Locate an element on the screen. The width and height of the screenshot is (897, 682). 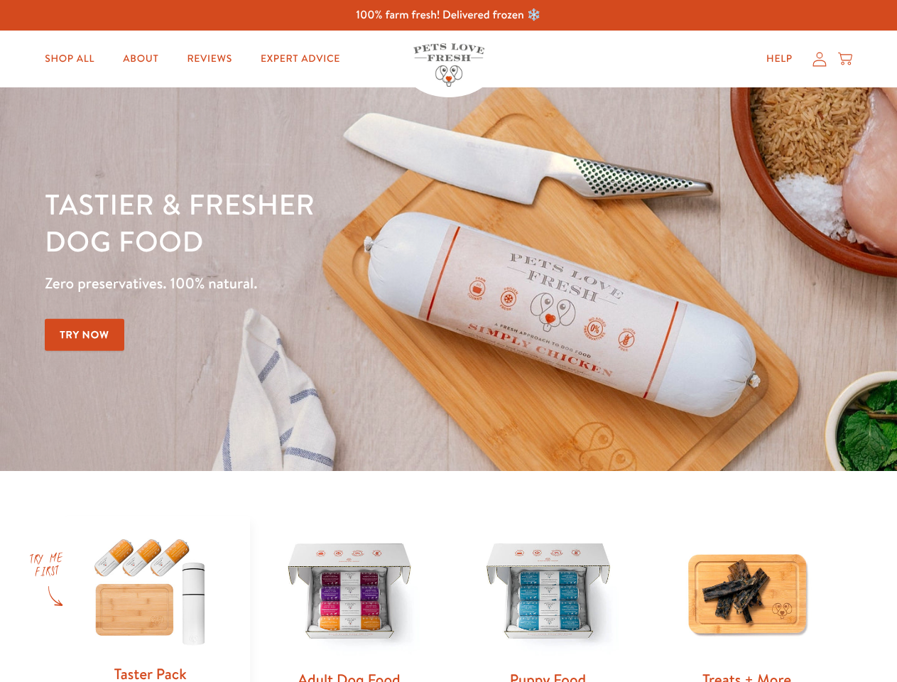
a: About is located at coordinates (141, 59).